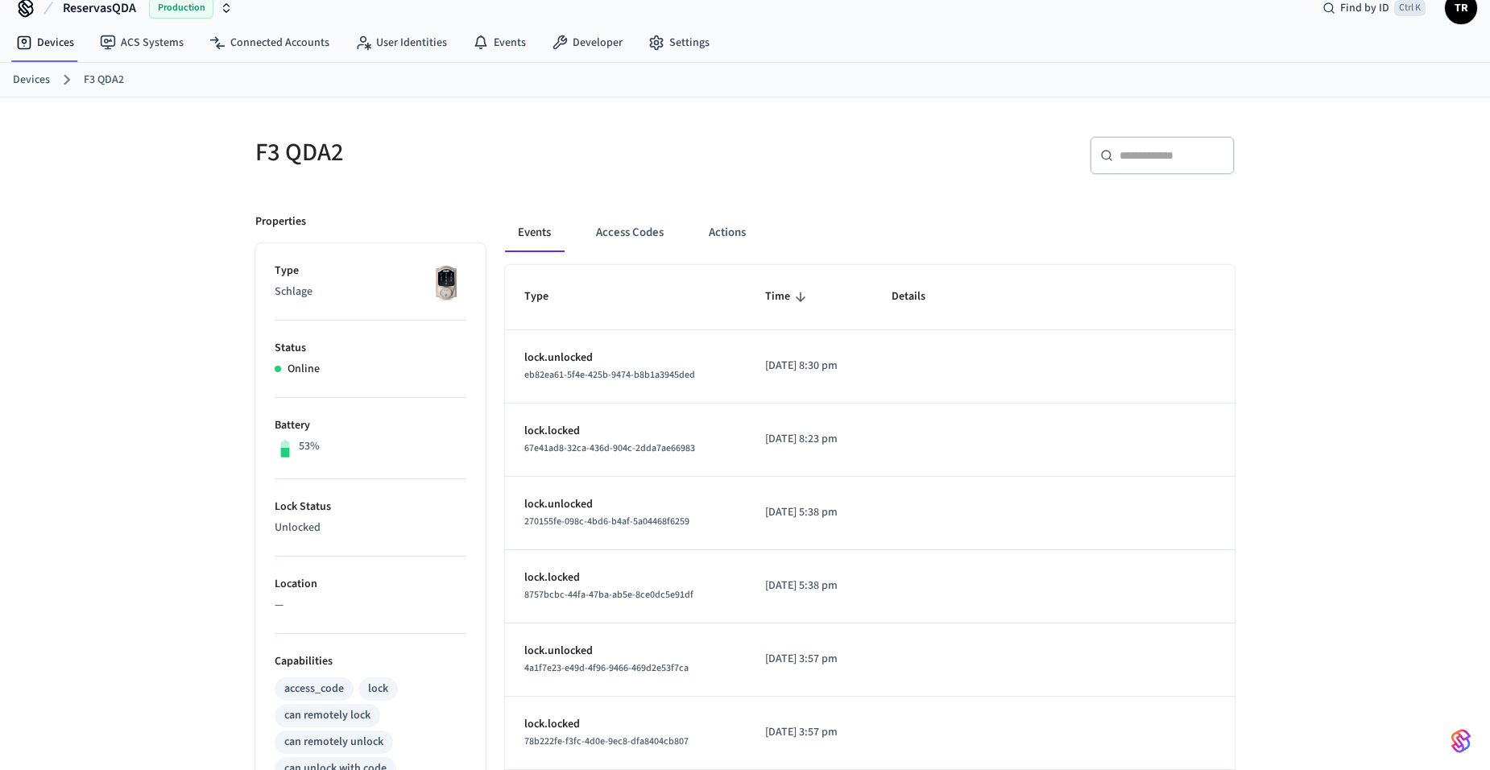 This screenshot has height=770, width=1490. Describe the element at coordinates (607, 668) in the screenshot. I see `span: 4a1f7e23-e49d-4f96-9466-469d2e53f7ca` at that location.